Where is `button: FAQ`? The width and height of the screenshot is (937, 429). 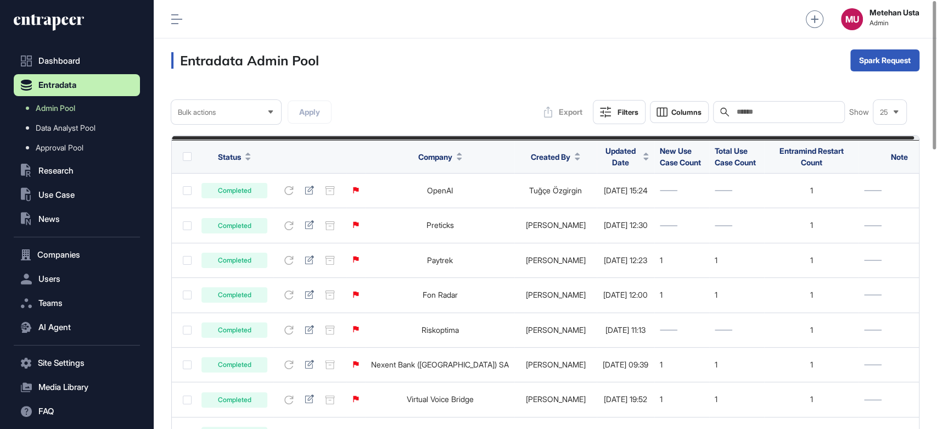 button: FAQ is located at coordinates (77, 411).